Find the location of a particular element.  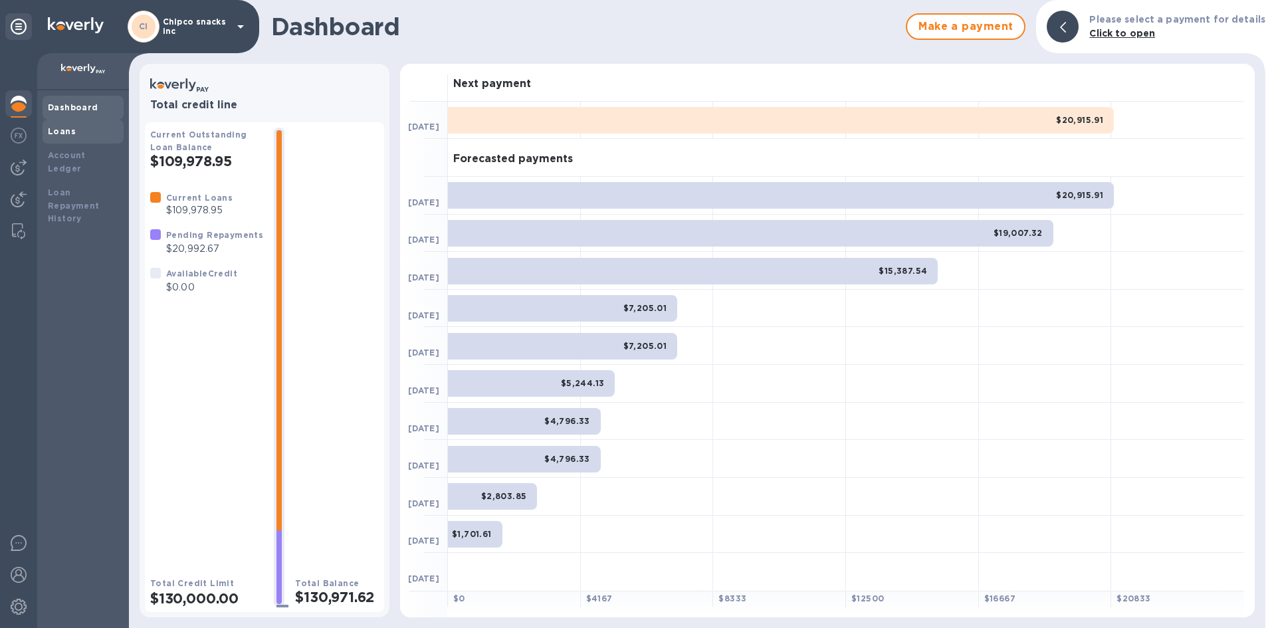

p: Chipco snacks inc is located at coordinates (196, 27).